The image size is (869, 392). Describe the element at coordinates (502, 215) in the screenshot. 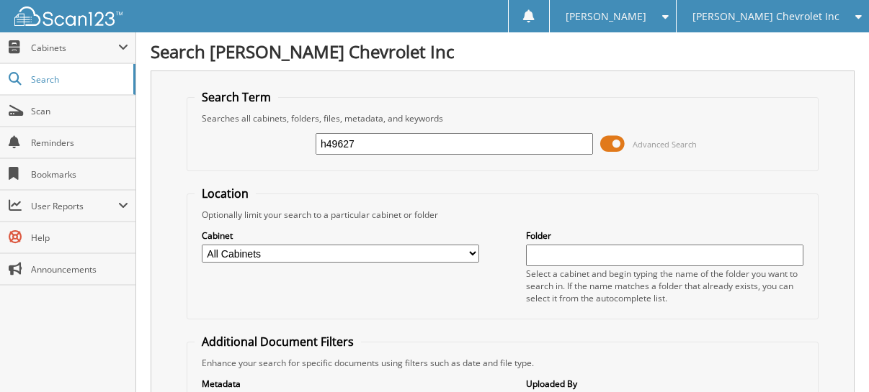

I see `div: Optionally limit your search to a particular cabinet or folder` at that location.